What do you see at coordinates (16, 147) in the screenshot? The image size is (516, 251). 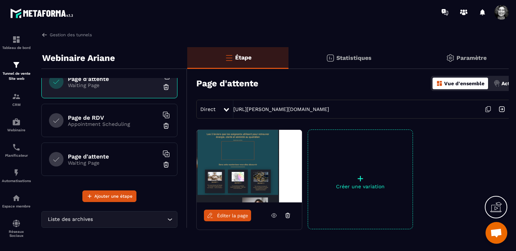 I see `img: scheduler` at bounding box center [16, 147].